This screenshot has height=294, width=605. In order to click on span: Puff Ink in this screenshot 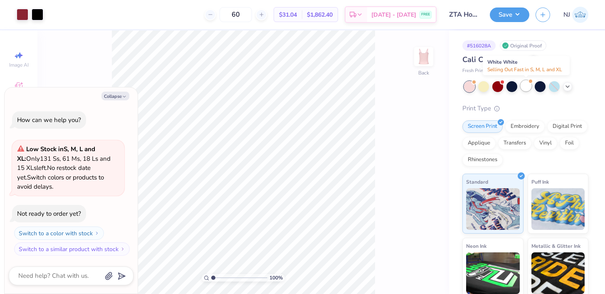, I will do `click(540, 181)`.